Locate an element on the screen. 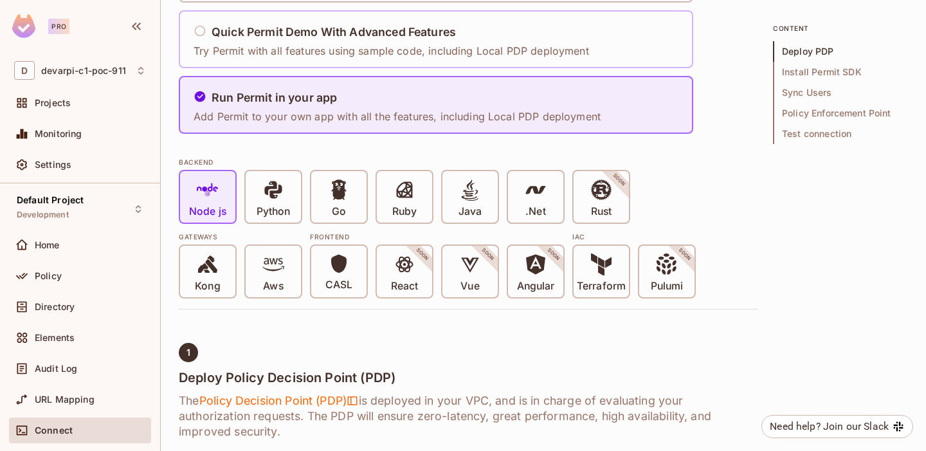 The height and width of the screenshot is (451, 926). span: Development is located at coordinates (42, 215).